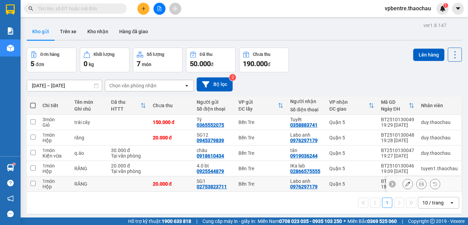  Describe the element at coordinates (89, 153) in the screenshot. I see `div: q.áo` at that location.